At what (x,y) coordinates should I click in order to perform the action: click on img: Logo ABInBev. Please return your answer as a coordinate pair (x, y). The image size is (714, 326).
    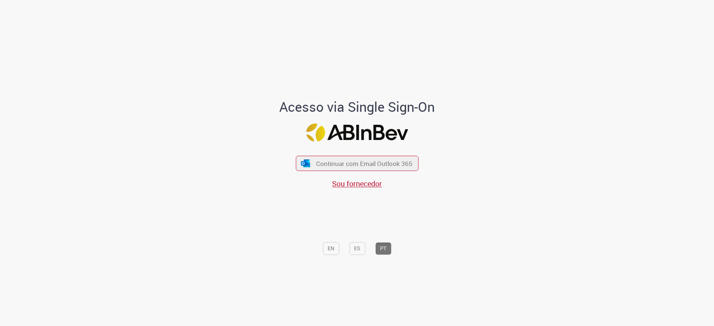
    Looking at the image, I should click on (357, 132).